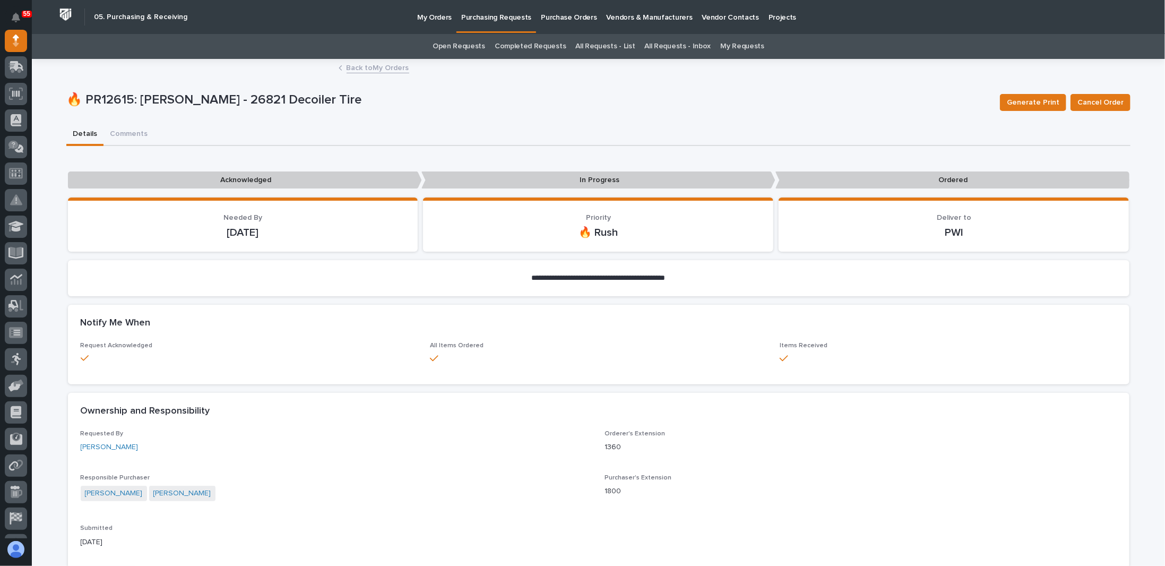 Image resolution: width=1165 pixels, height=566 pixels. I want to click on button: Cancel Order, so click(1100, 102).